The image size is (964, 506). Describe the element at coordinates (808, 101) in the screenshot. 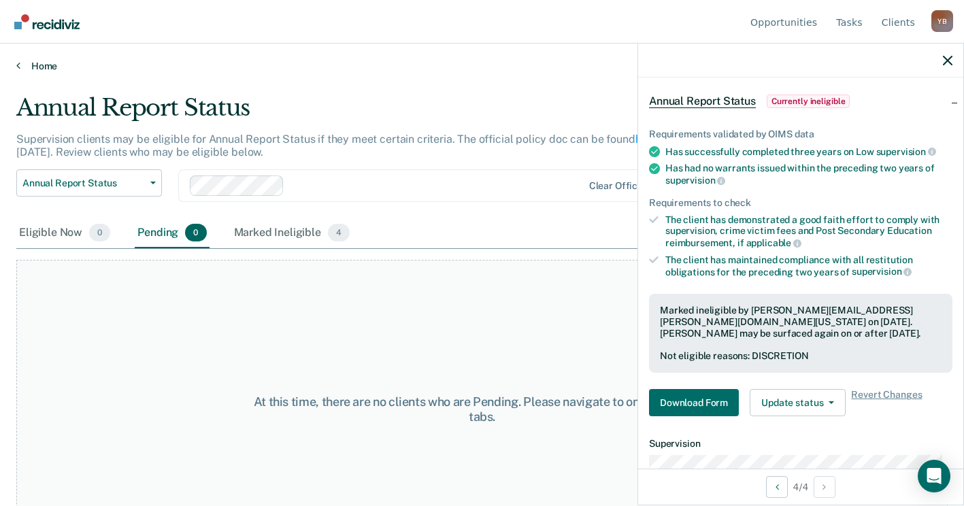

I see `span: Currently ineligible` at that location.